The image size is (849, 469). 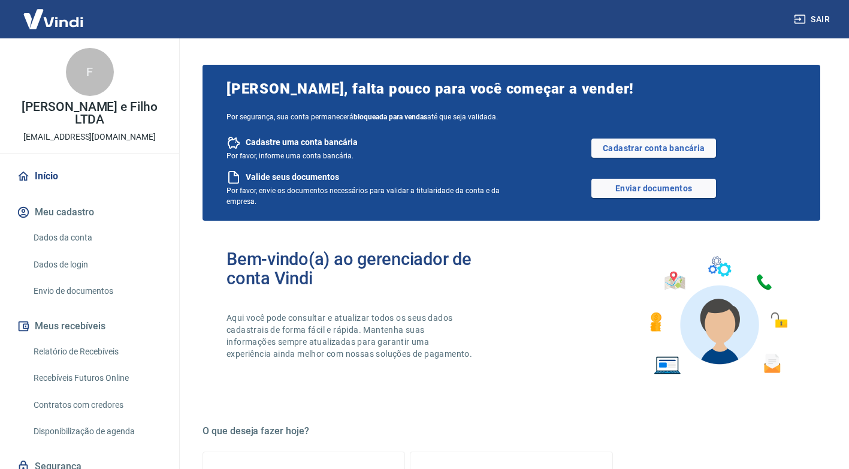 I want to click on div: F, so click(x=90, y=72).